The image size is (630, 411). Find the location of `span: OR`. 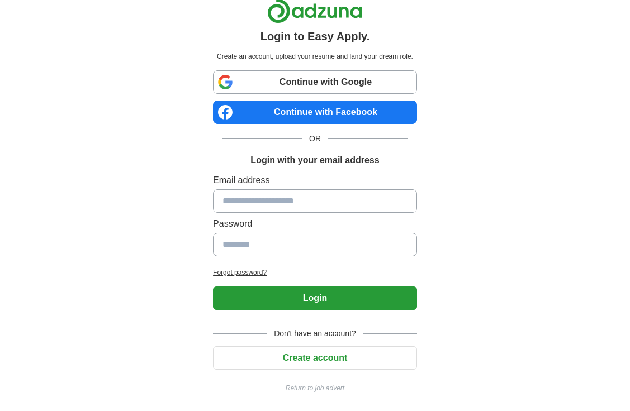

span: OR is located at coordinates (315, 139).